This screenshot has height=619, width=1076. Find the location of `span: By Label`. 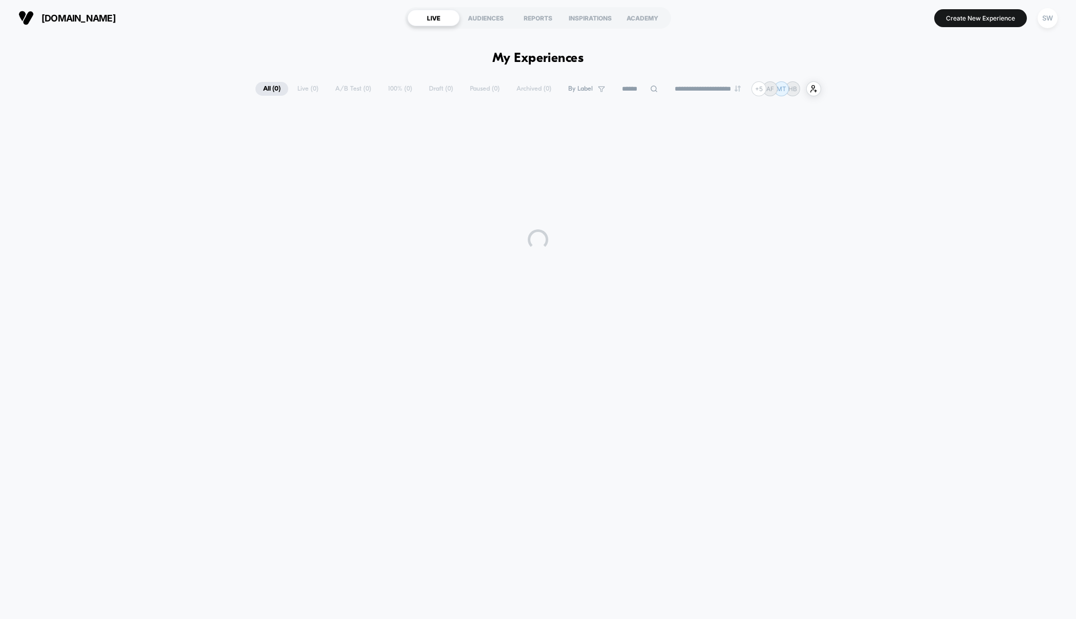

span: By Label is located at coordinates (580, 89).